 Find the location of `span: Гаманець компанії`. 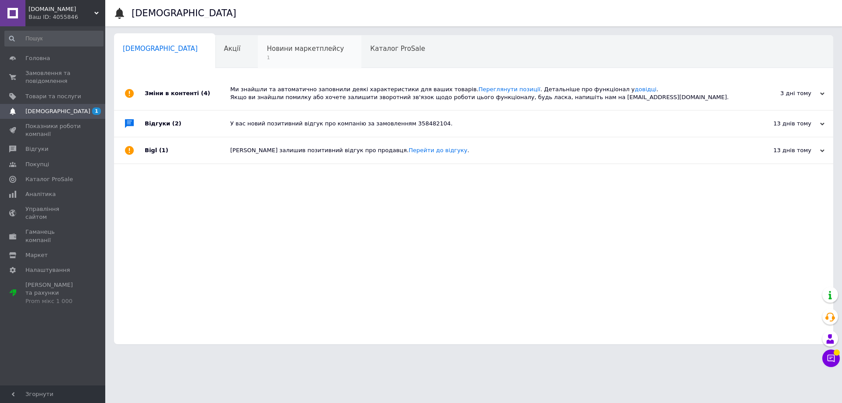

span: Гаманець компанії is located at coordinates (53, 236).